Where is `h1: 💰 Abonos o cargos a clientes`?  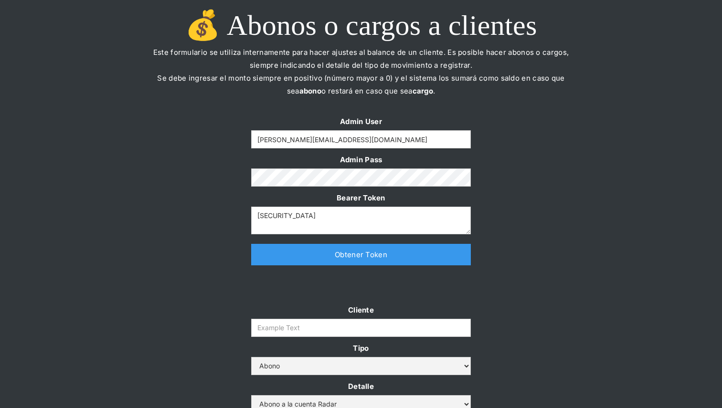
h1: 💰 Abonos o cargos a clientes is located at coordinates (361, 25).